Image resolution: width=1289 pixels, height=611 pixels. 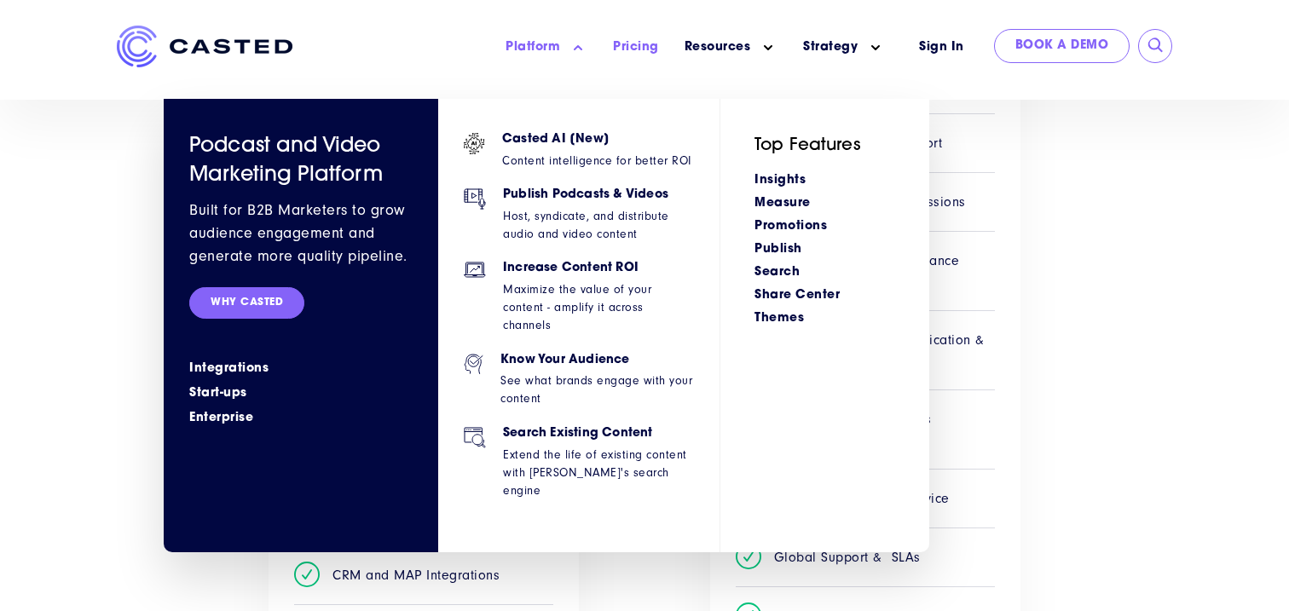 What do you see at coordinates (597, 160) in the screenshot?
I see `p: Content intelligence for better ROI` at bounding box center [597, 160].